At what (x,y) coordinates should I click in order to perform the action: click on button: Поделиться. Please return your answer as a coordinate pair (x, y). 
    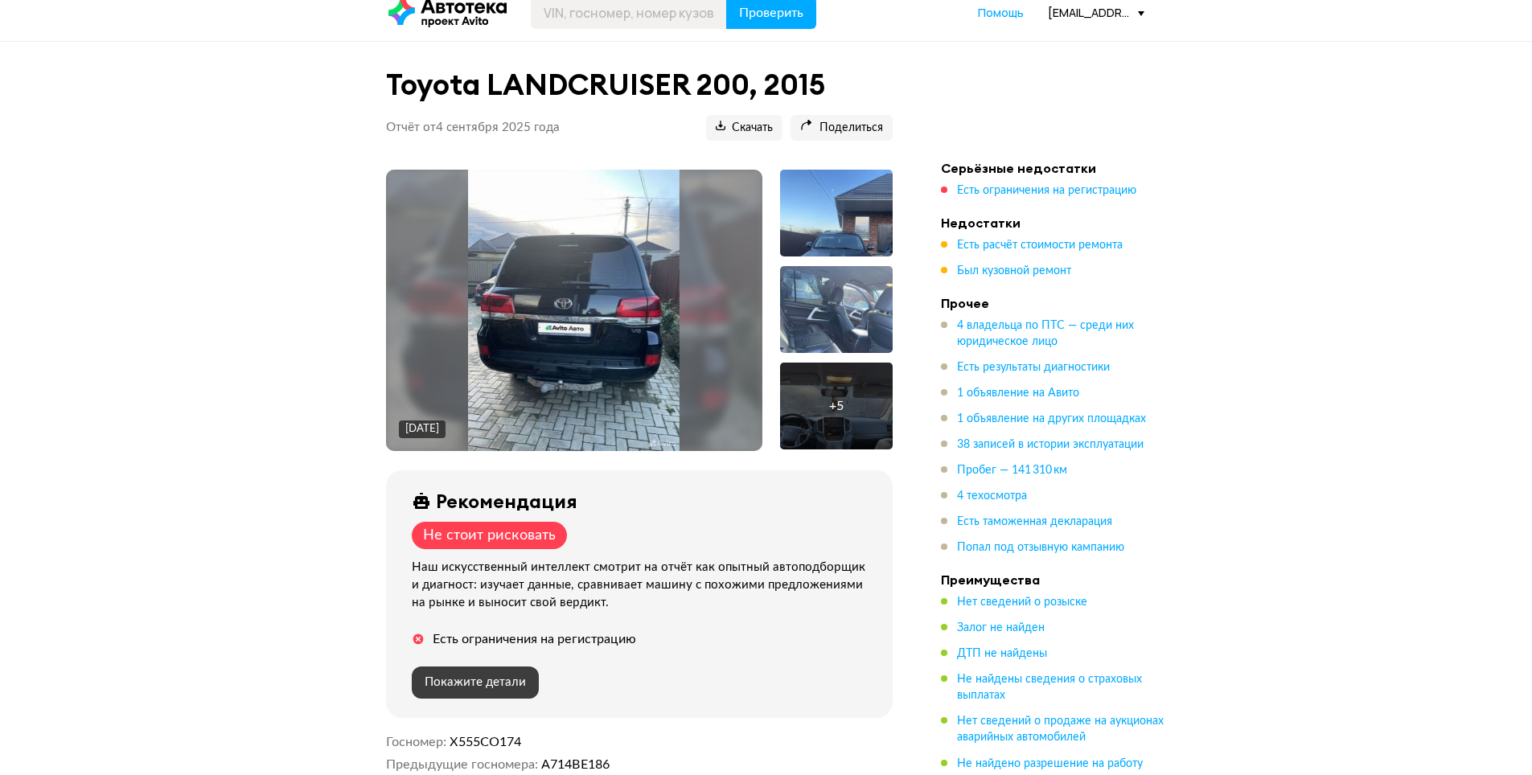
    Looking at the image, I should click on (841, 128).